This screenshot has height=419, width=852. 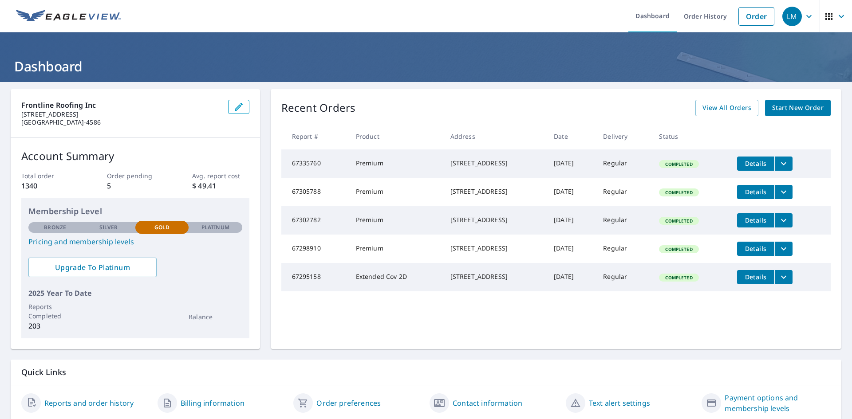 I want to click on a: Order, so click(x=756, y=16).